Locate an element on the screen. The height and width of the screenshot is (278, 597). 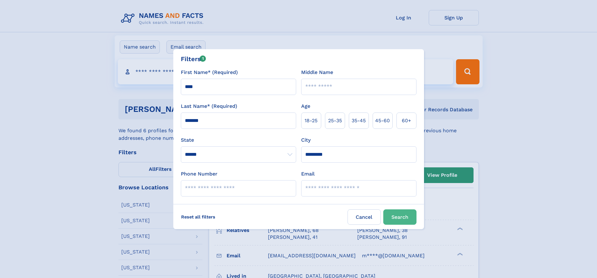
label: State is located at coordinates (239, 140).